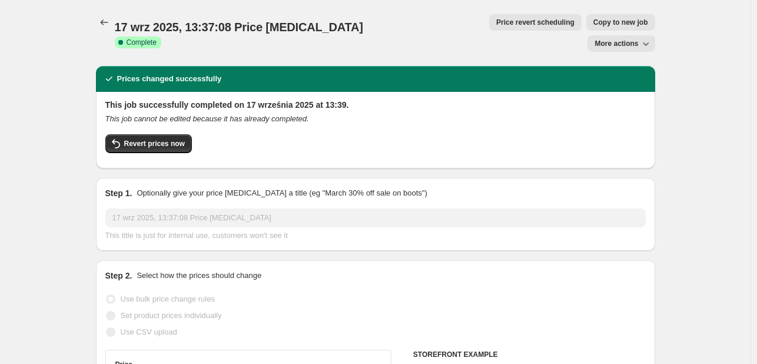 The image size is (757, 364). What do you see at coordinates (168, 299) in the screenshot?
I see `span: Use bulk price change rules` at bounding box center [168, 299].